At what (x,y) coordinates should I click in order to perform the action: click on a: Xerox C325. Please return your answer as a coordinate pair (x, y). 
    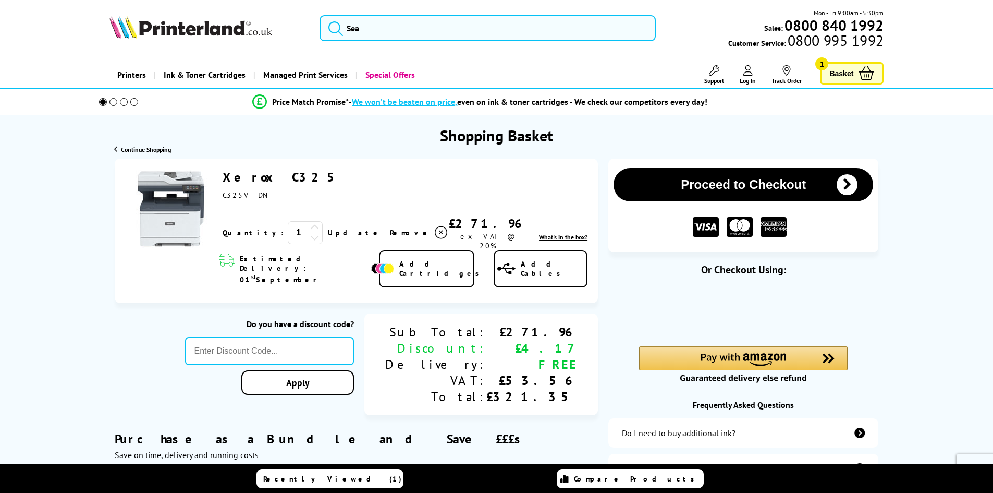
    Looking at the image, I should click on (283, 177).